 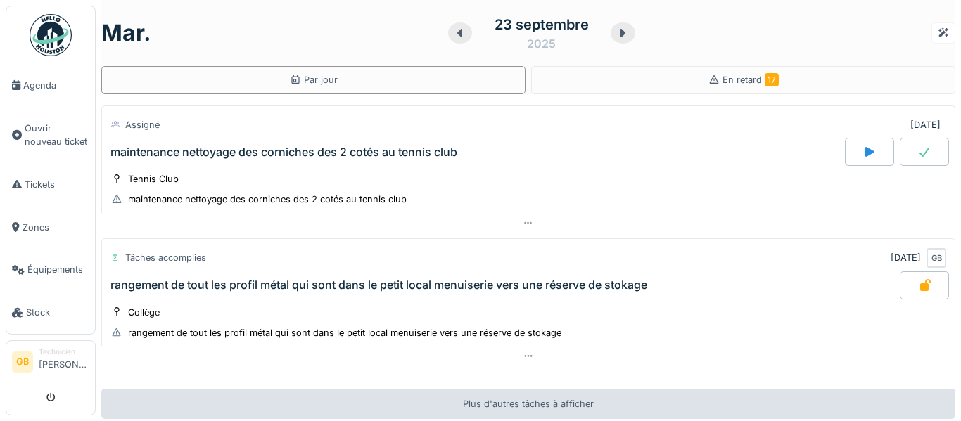 I want to click on h1: mar., so click(x=126, y=33).